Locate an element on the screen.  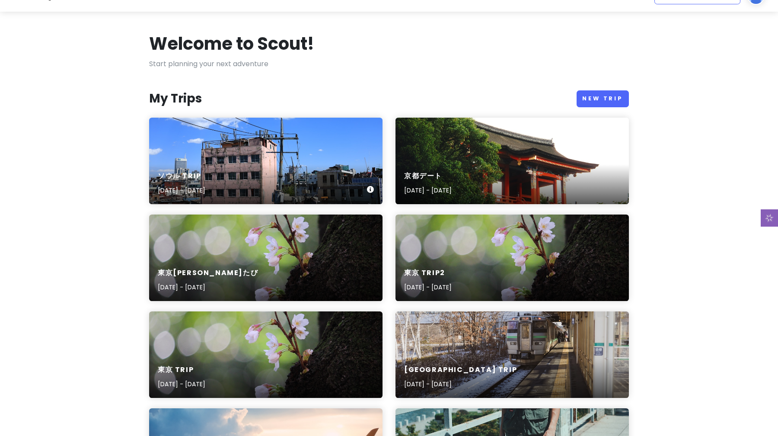
a: New Trip is located at coordinates (602, 99).